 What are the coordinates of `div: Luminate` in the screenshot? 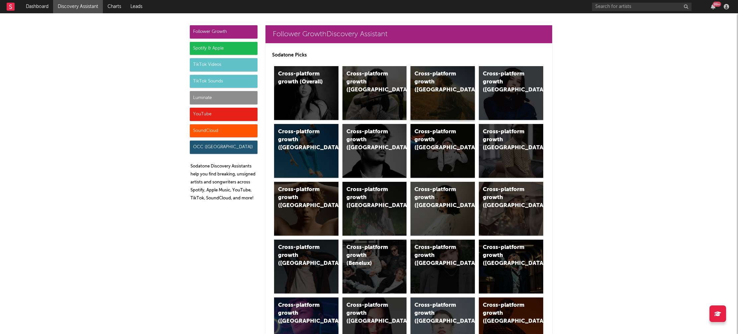 It's located at (224, 98).